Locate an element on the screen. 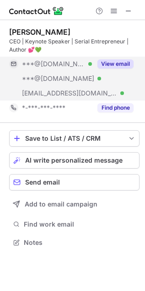  div: CEO | Keynote Speaker | Serial Entrepreneur | Author 💕💚 is located at coordinates (74, 46).